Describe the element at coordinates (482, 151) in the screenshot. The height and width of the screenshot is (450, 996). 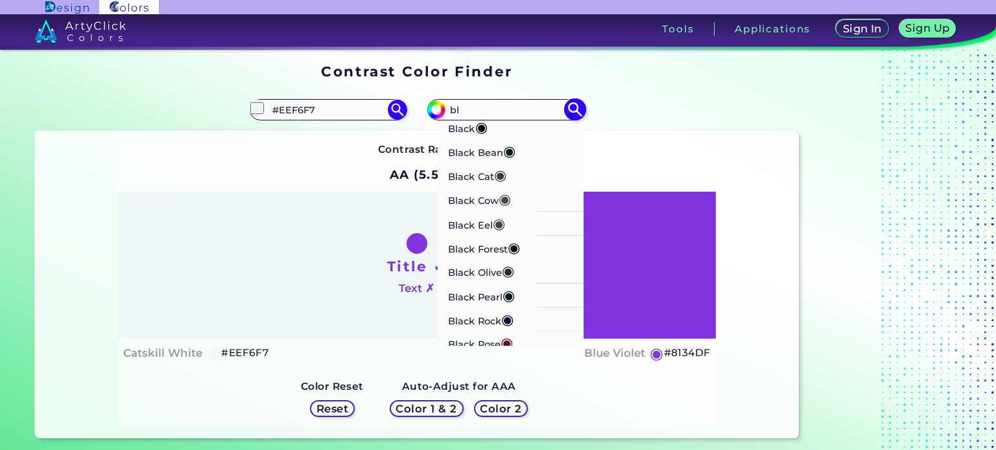
I see `p: Black Bean` at that location.